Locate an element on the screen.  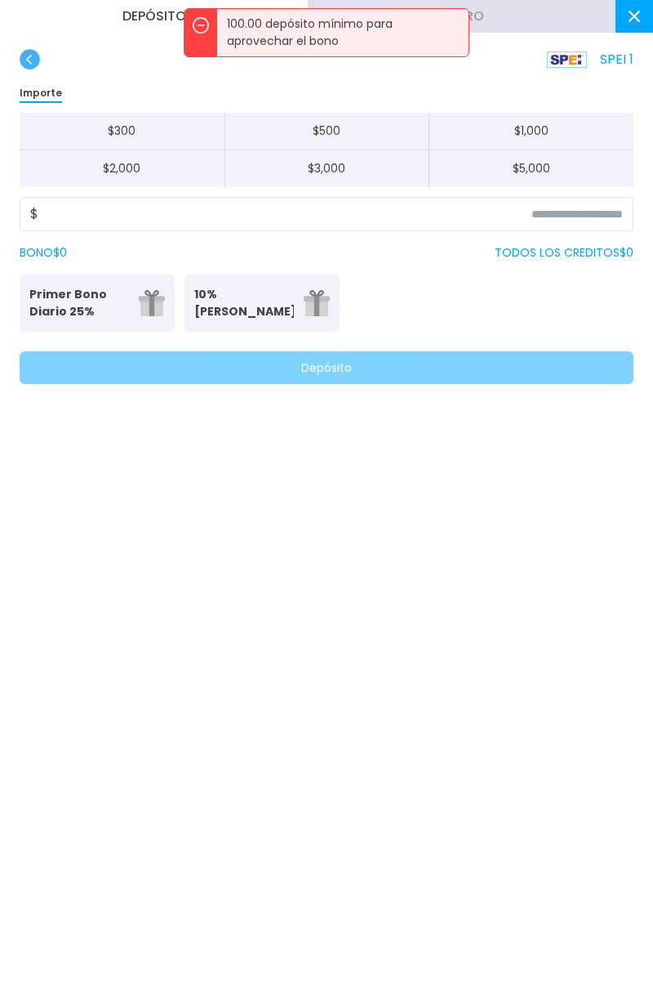
button: $2,000 is located at coordinates (122, 168).